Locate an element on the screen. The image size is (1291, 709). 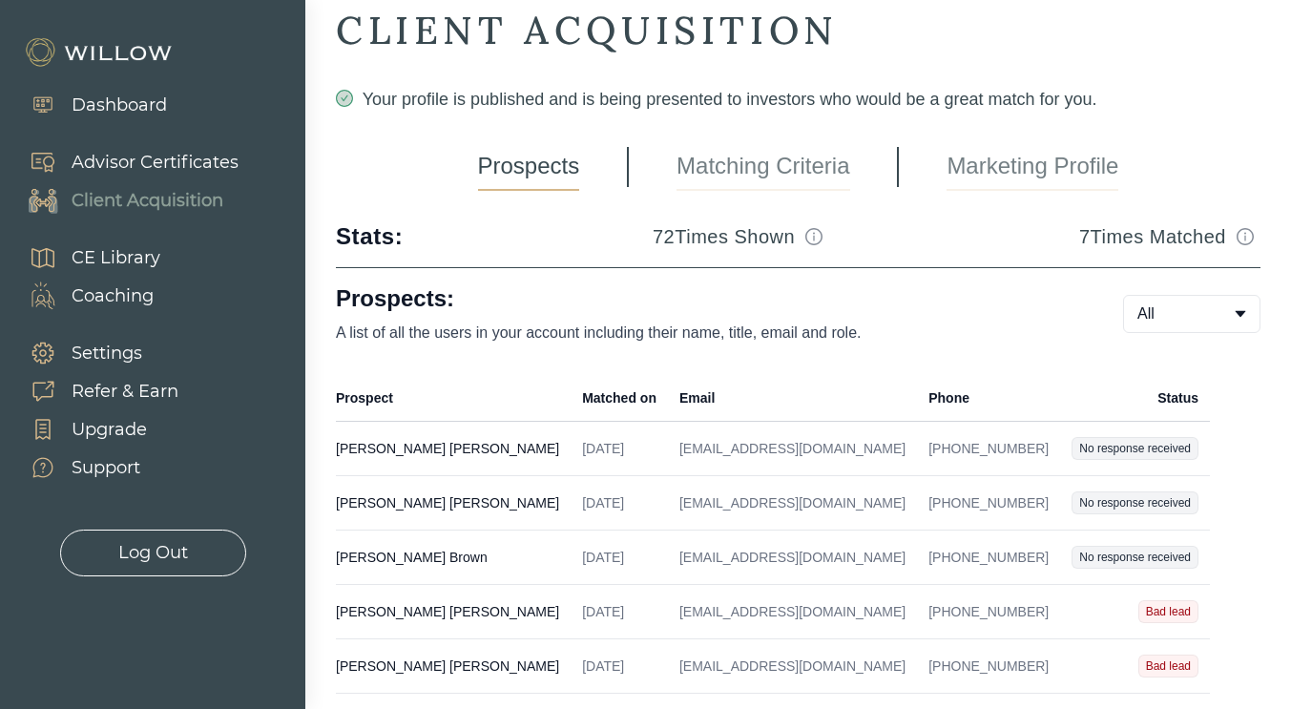
a: Dashboard is located at coordinates (88, 105).